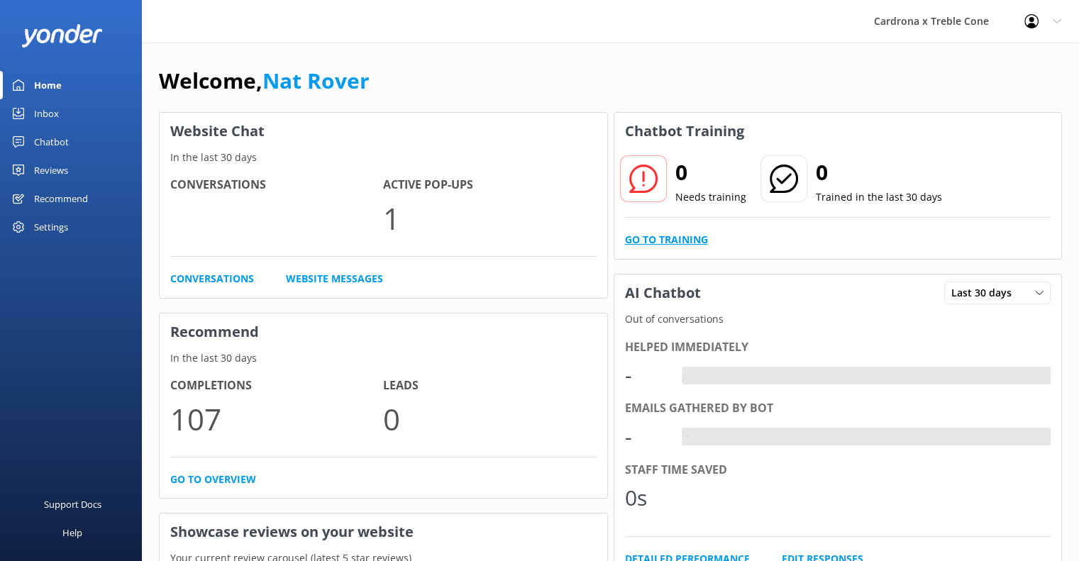 Image resolution: width=1079 pixels, height=561 pixels. What do you see at coordinates (383, 532) in the screenshot?
I see `h3: Showcase reviews on your website` at bounding box center [383, 532].